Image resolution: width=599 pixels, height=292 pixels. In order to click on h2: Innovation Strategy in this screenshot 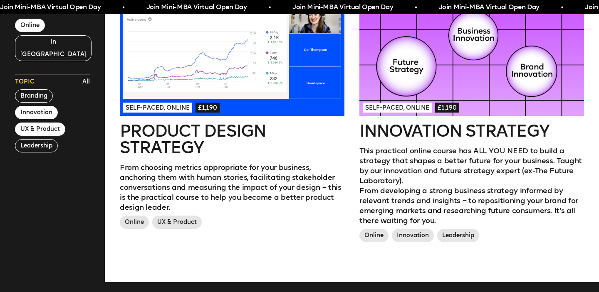, I will do `click(472, 131)`.